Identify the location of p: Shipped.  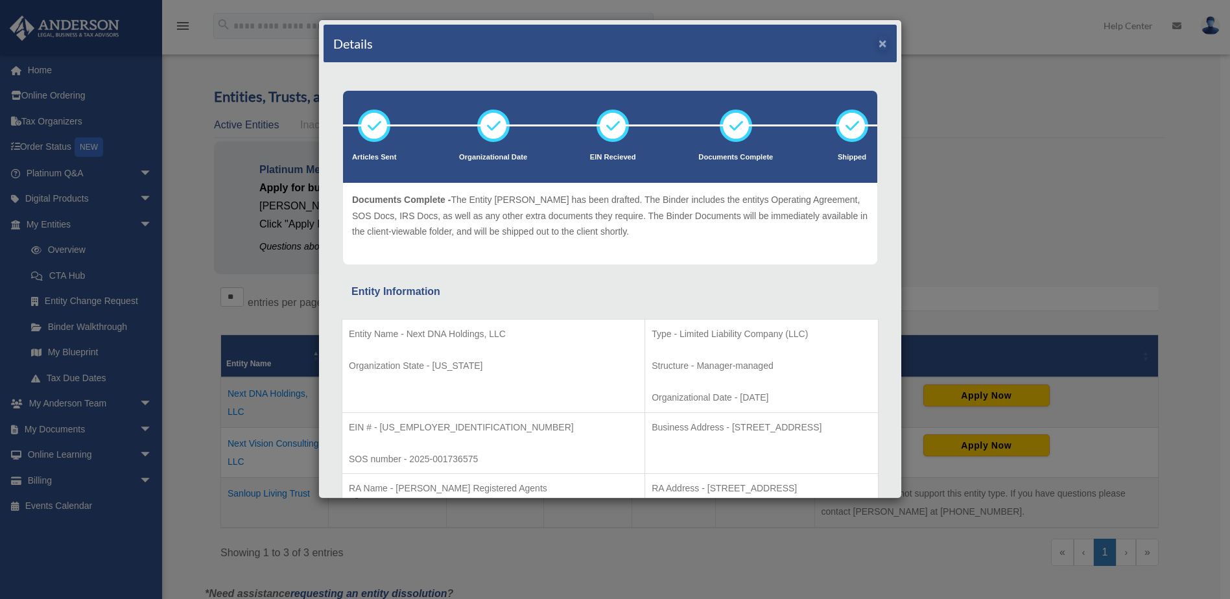
(852, 158).